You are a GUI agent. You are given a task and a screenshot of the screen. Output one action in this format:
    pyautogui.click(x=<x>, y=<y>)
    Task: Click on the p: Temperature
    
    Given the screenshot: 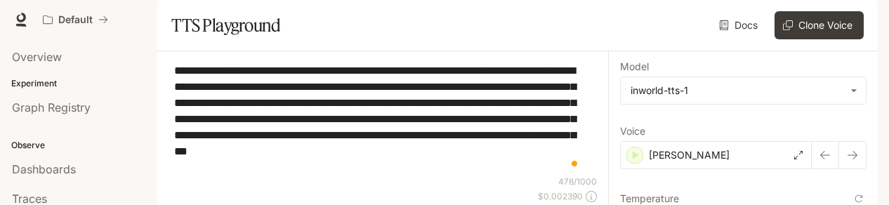 What is the action you would take?
    pyautogui.click(x=650, y=199)
    